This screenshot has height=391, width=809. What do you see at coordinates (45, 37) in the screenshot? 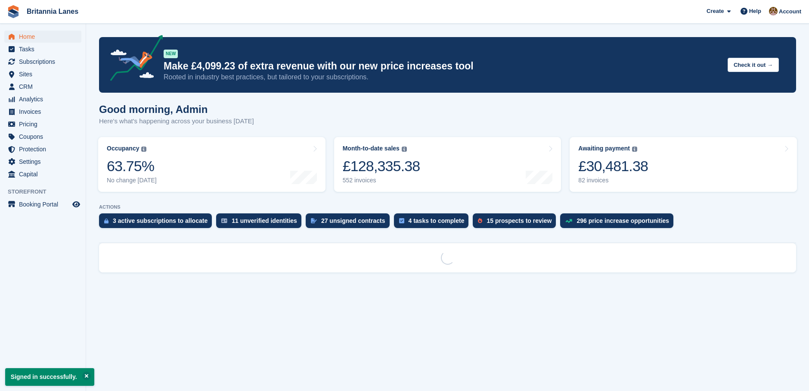
I see `span: Home` at bounding box center [45, 37].